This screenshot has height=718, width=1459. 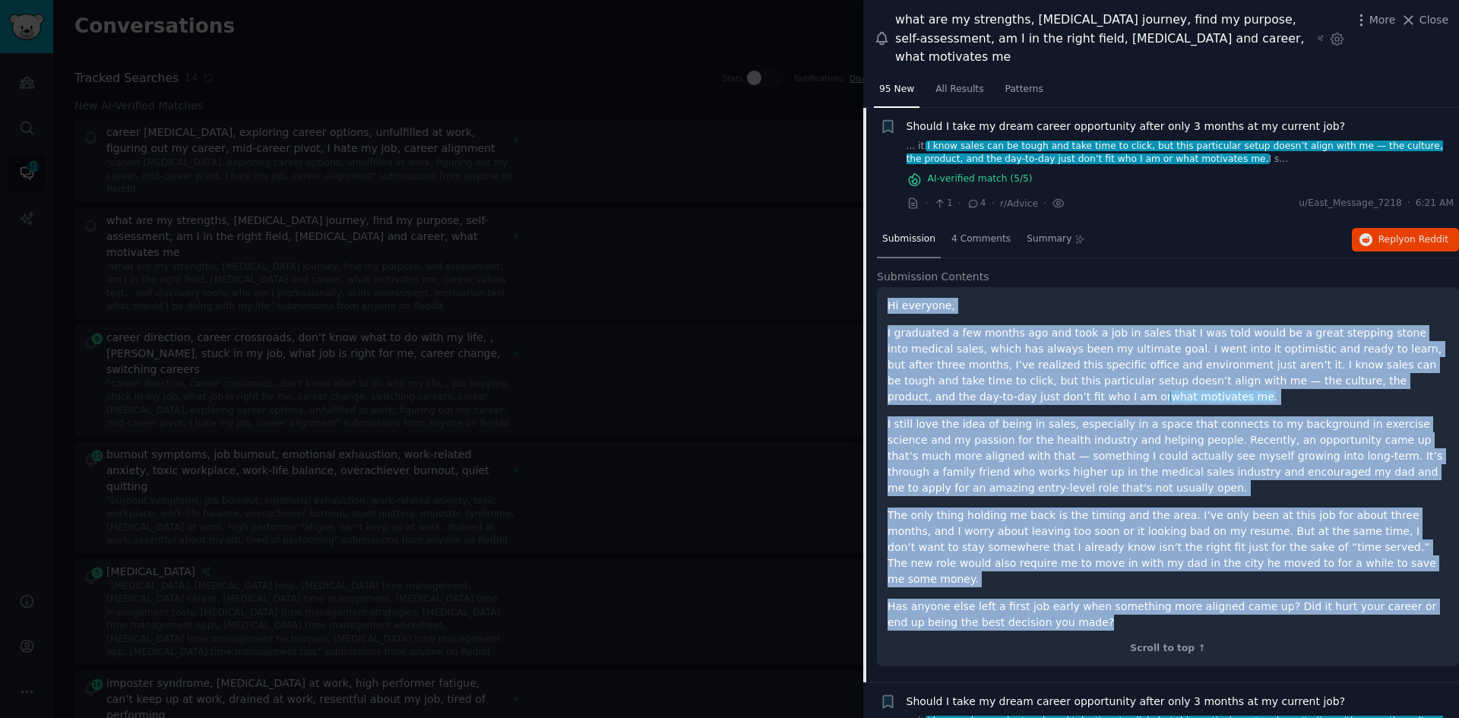 I want to click on p: I graduated a few months ago and took a job in sales that I was told would be a great stepping st..., so click(x=1168, y=365).